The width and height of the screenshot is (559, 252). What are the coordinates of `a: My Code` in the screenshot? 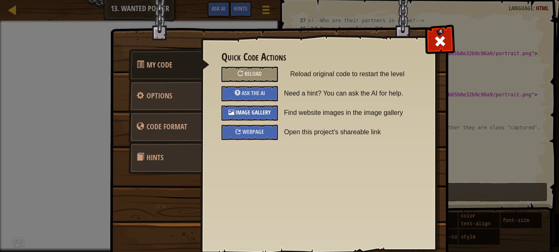 It's located at (169, 65).